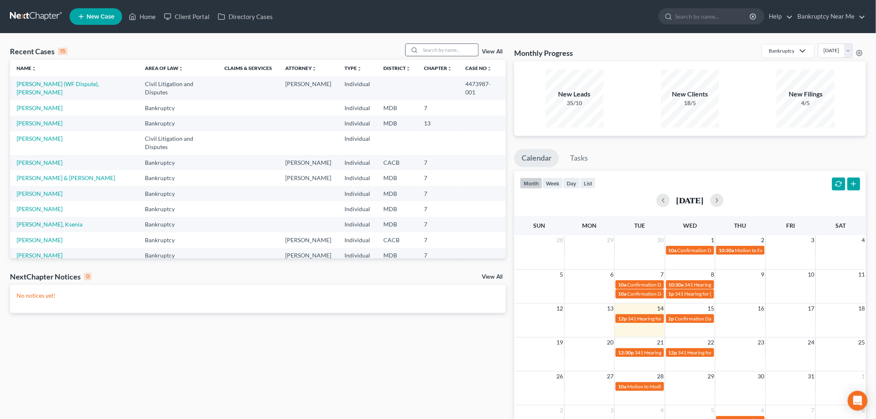 Image resolution: width=876 pixels, height=419 pixels. Describe the element at coordinates (539, 225) in the screenshot. I see `span: Sun` at that location.